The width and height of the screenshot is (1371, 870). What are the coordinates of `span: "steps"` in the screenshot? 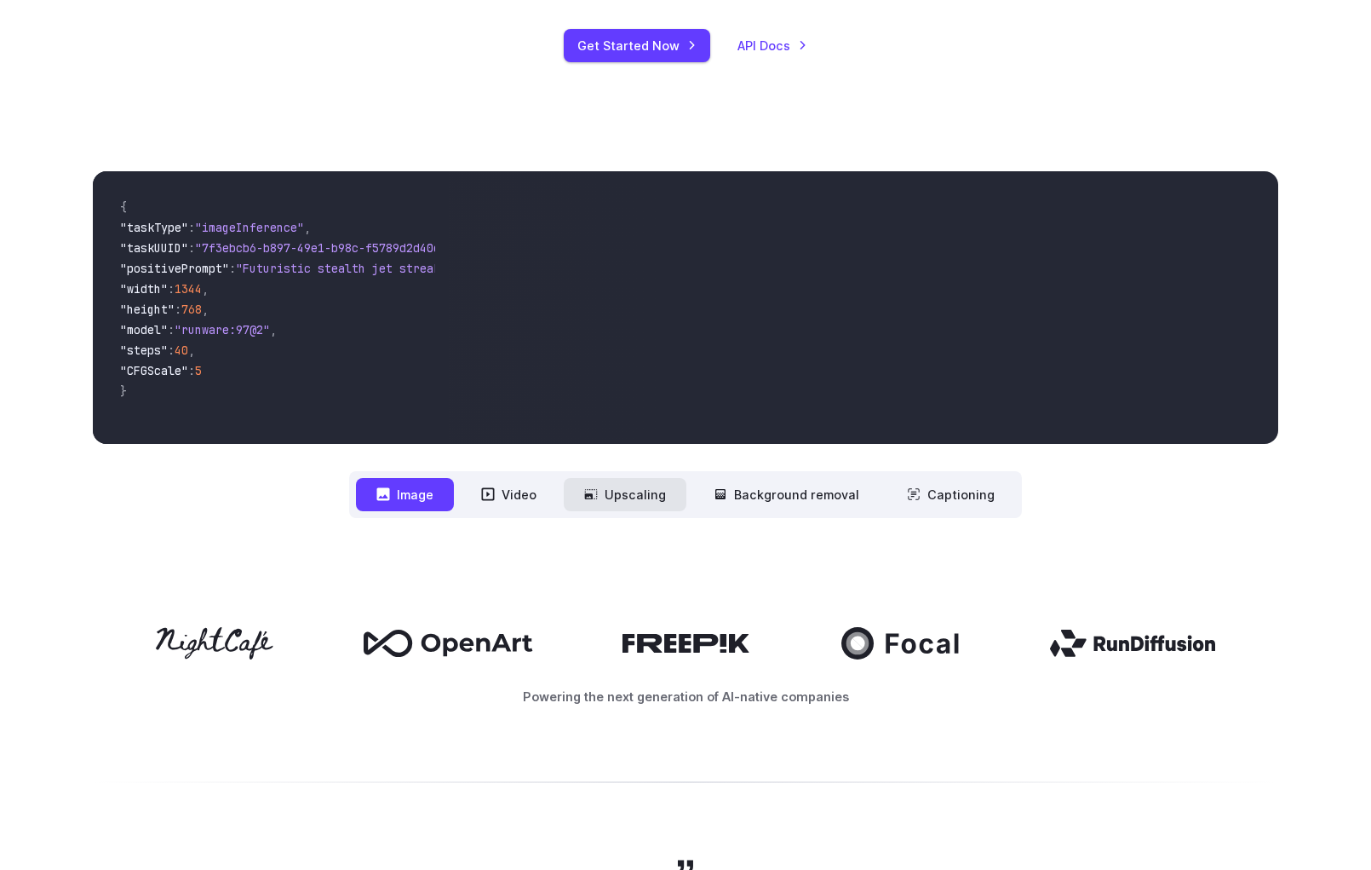 It's located at (144, 350).